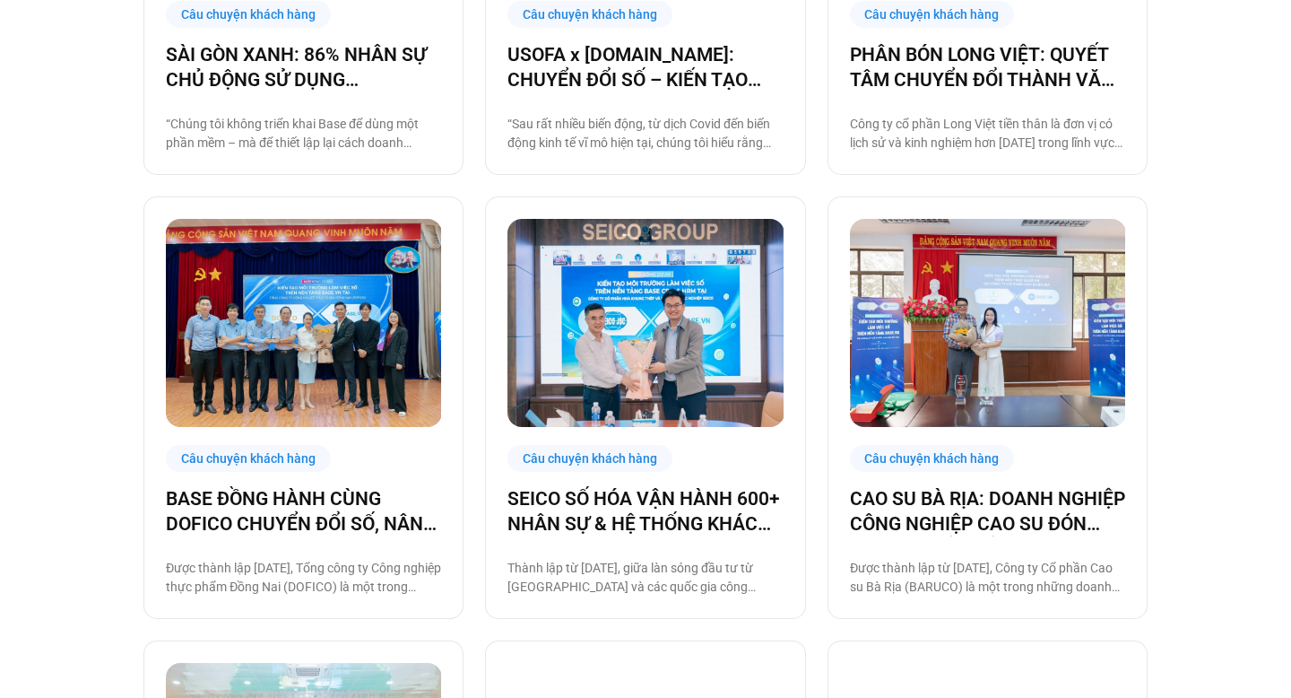 This screenshot has height=698, width=1291. I want to click on a: CAO SU BÀ RỊA: DOANH NGHIỆP CÔNG NGHIỆP CAO SU ĐÓN ĐẦU CHUYỂN ĐỔI SỐ, so click(987, 511).